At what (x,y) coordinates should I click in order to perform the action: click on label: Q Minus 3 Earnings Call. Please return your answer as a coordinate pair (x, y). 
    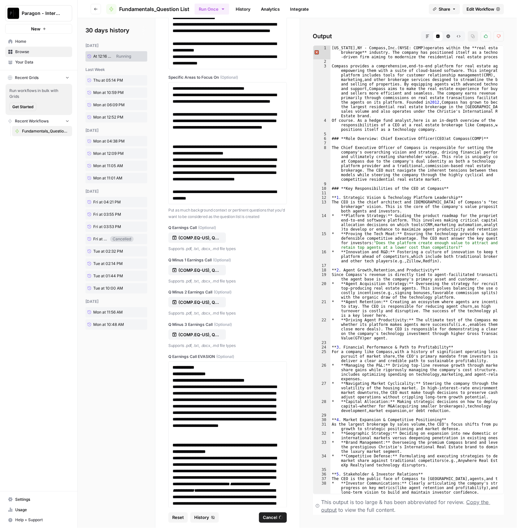
    Looking at the image, I should click on (228, 325).